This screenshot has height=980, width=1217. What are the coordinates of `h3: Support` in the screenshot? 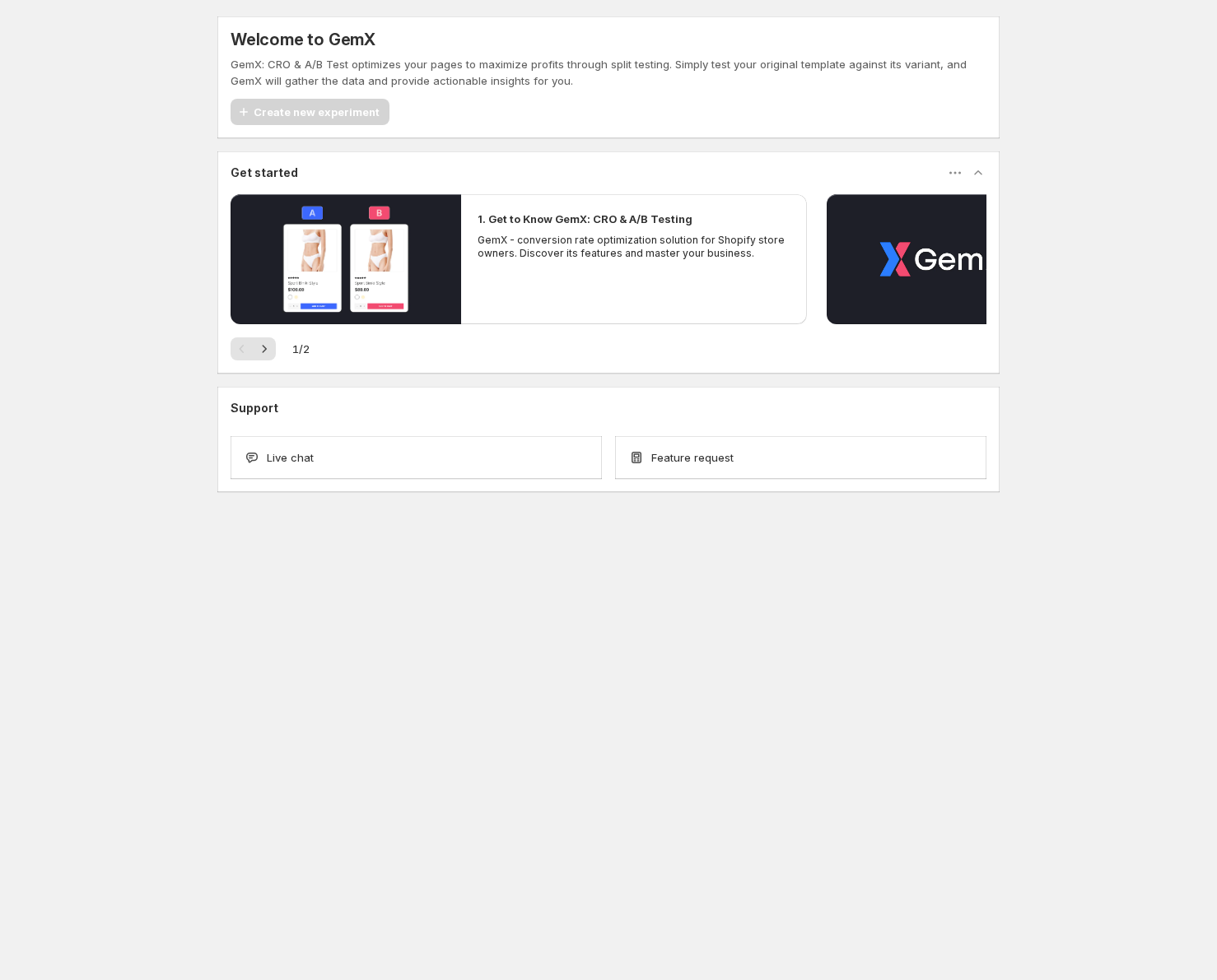 It's located at (254, 408).